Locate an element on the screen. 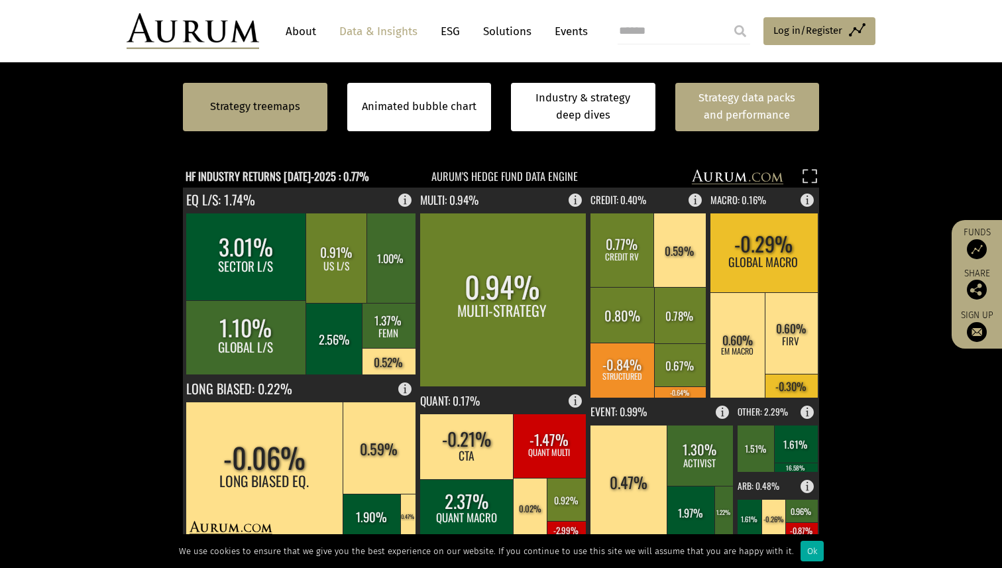  a: Strategy data packs and performance is located at coordinates (747, 107).